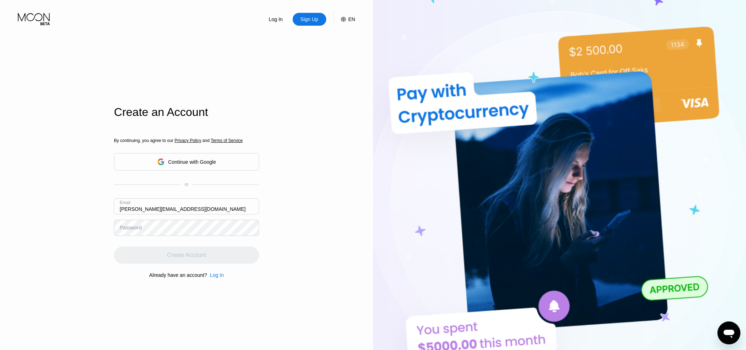 The height and width of the screenshot is (350, 746). I want to click on div: By continuing, you agree to our, so click(186, 141).